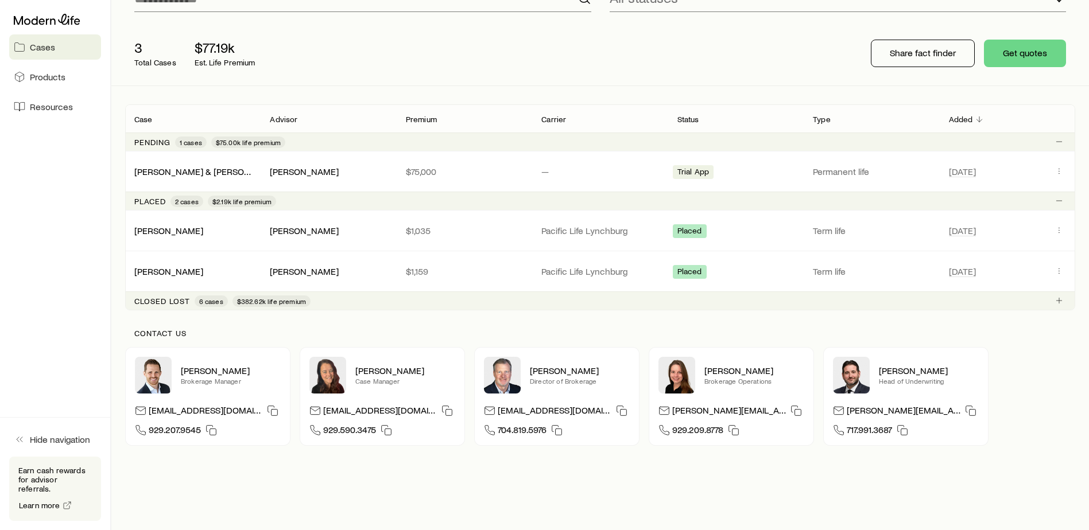 The height and width of the screenshot is (530, 1089). Describe the element at coordinates (822, 119) in the screenshot. I see `p: Type` at that location.